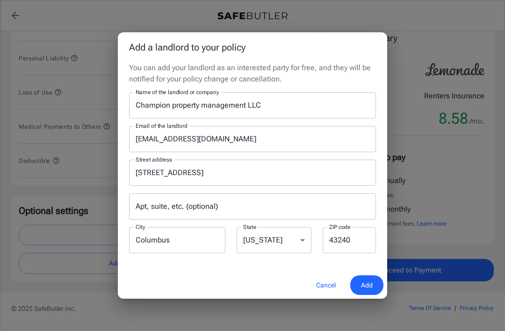 This screenshot has height=331, width=505. Describe the element at coordinates (340, 226) in the screenshot. I see `label: ZIP code` at that location.